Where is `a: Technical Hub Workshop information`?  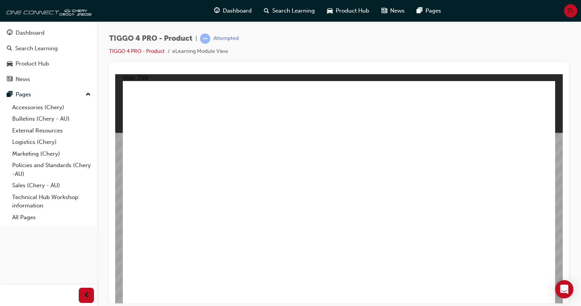
a: Technical Hub Workshop information is located at coordinates (51, 201).